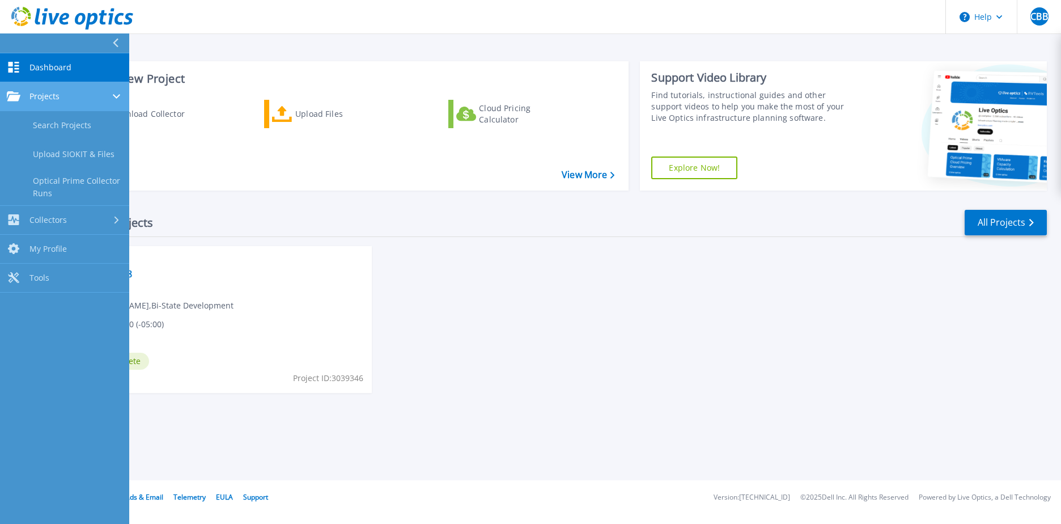  Describe the element at coordinates (144, 496) in the screenshot. I see `a: Ads & Email` at that location.